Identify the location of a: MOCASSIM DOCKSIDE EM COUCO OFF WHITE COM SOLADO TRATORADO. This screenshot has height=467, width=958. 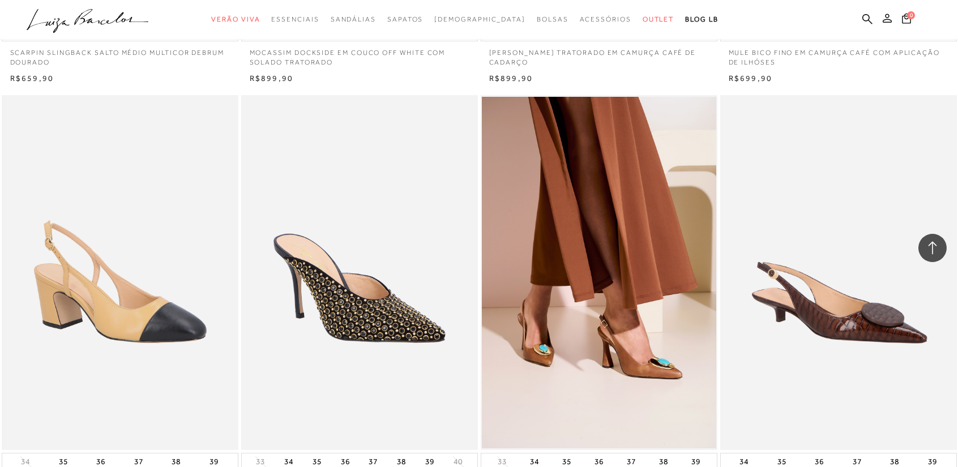
(359, 54).